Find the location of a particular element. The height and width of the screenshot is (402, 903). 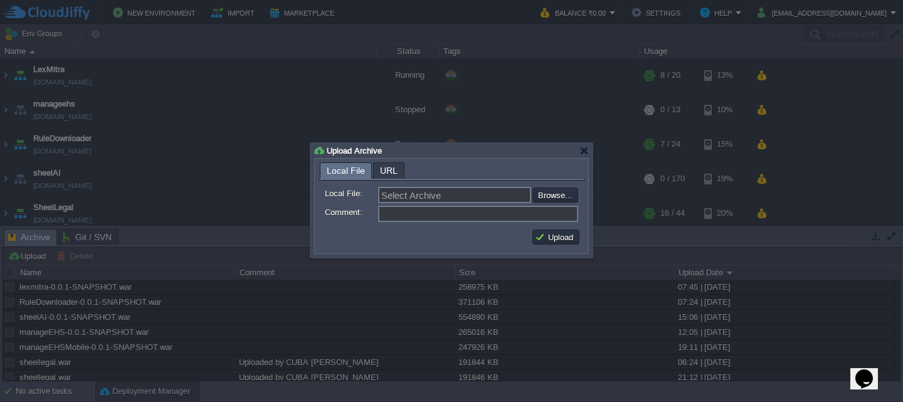

label: Local File: is located at coordinates (350, 193).